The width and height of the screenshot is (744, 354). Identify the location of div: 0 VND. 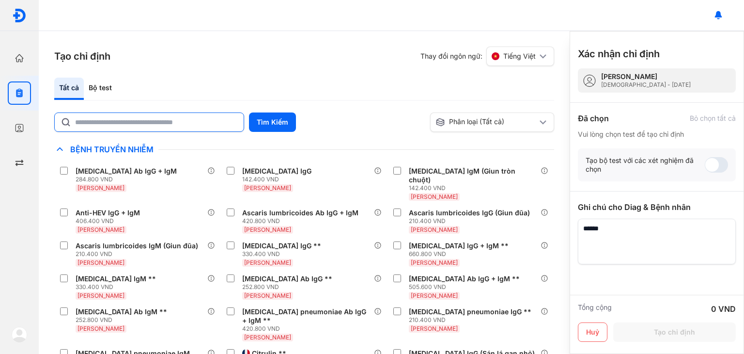
(723, 309).